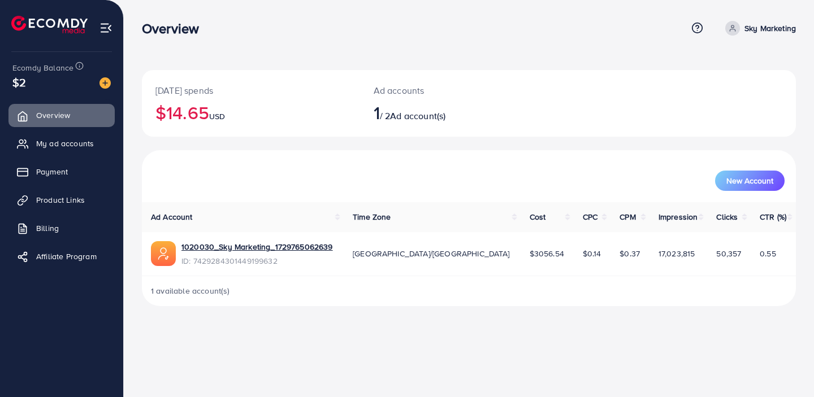 This screenshot has height=397, width=814. Describe the element at coordinates (257, 261) in the screenshot. I see `span: ID: 7429284301449199632` at that location.